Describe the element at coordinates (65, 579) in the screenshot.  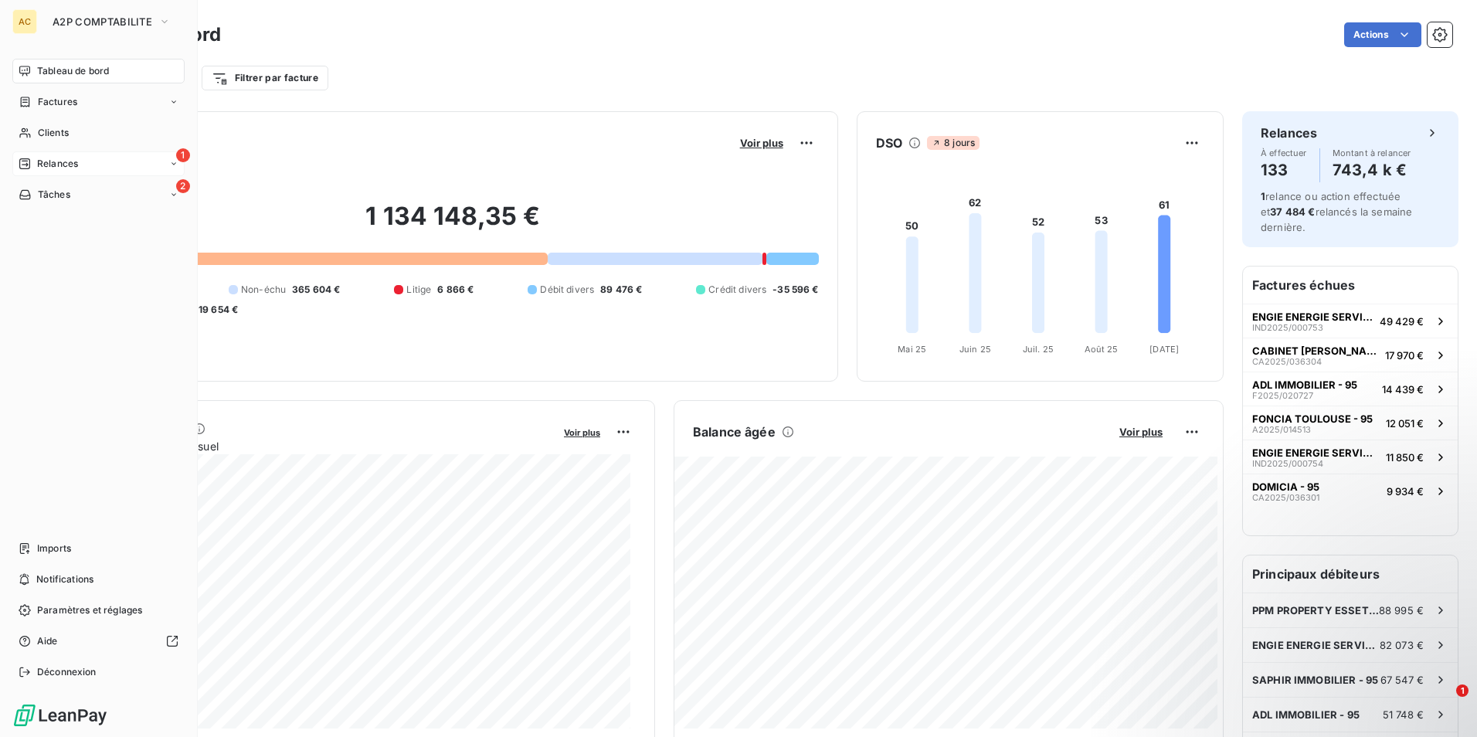
I see `span: Notifications` at that location.